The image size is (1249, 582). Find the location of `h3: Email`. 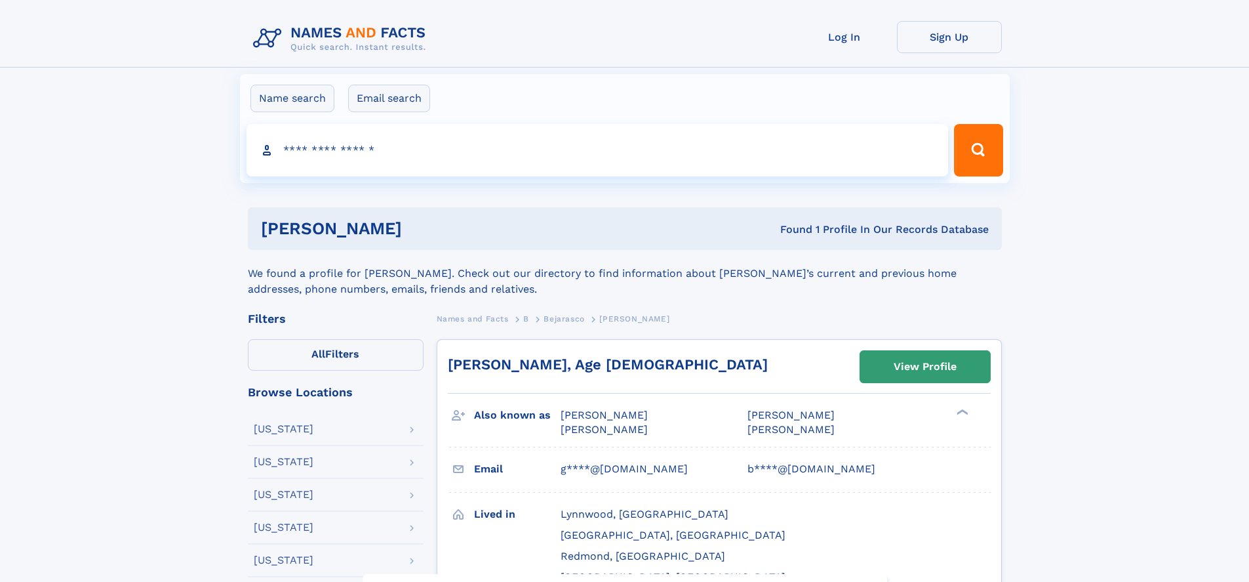

h3: Email is located at coordinates (517, 469).